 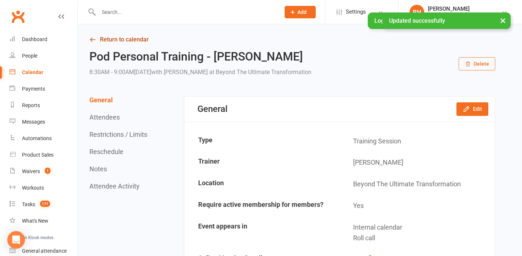 What do you see at coordinates (421, 238) in the screenshot?
I see `div: Roll call` at bounding box center [421, 238].